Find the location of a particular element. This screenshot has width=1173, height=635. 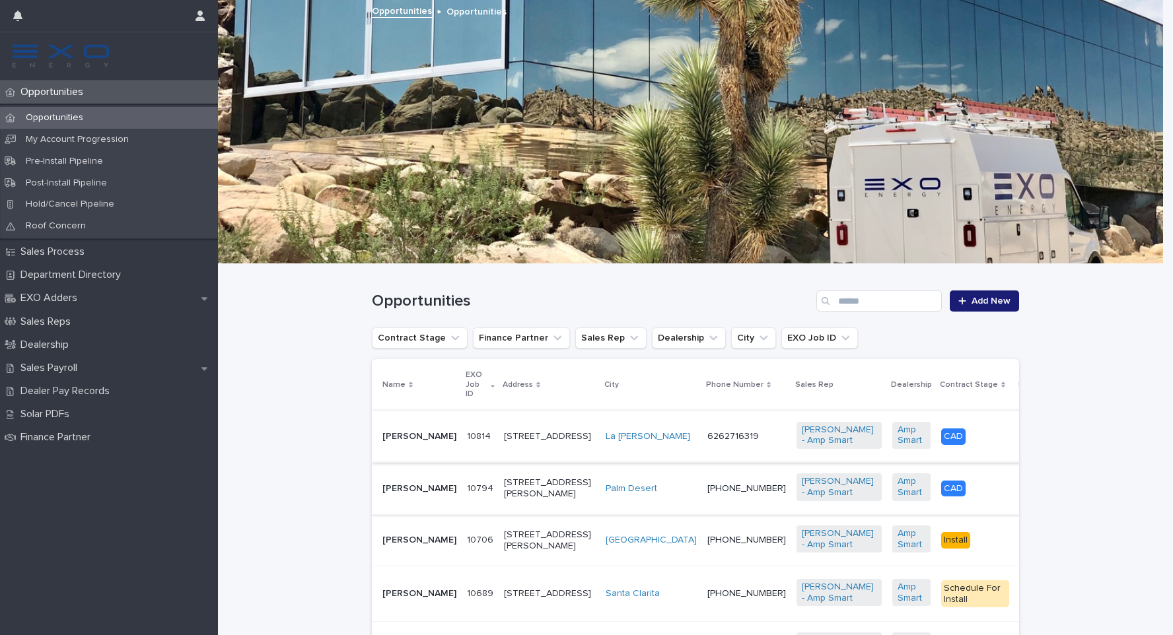

p: Solar PDFs is located at coordinates (48, 414).